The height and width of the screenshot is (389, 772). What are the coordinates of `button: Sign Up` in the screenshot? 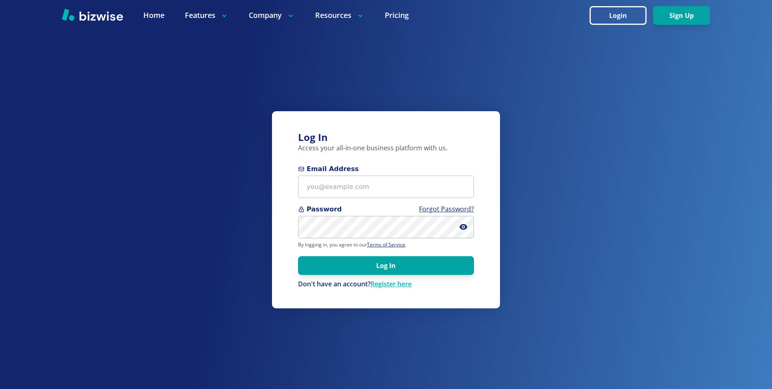 It's located at (681, 15).